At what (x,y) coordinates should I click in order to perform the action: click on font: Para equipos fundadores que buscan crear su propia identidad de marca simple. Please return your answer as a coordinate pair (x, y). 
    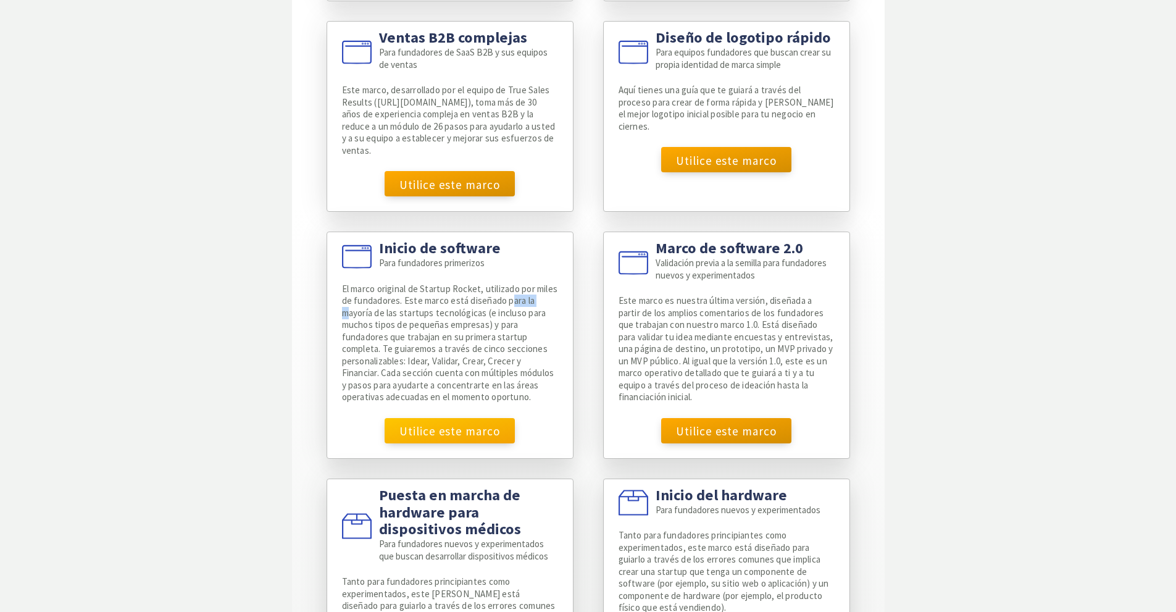
    Looking at the image, I should click on (743, 58).